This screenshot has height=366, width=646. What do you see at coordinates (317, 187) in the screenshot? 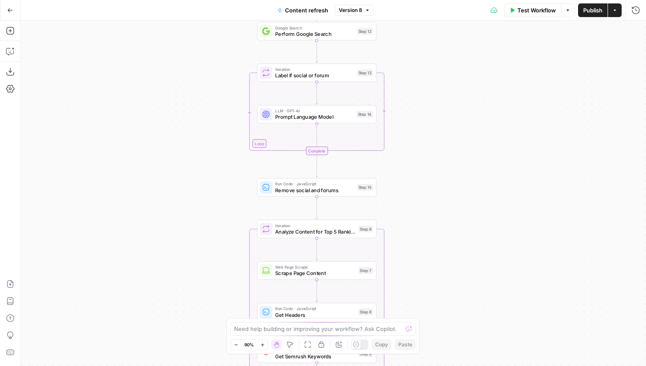
I see `div: Run Code · JavaScriptRemove social and forumsStep 15` at bounding box center [317, 187].